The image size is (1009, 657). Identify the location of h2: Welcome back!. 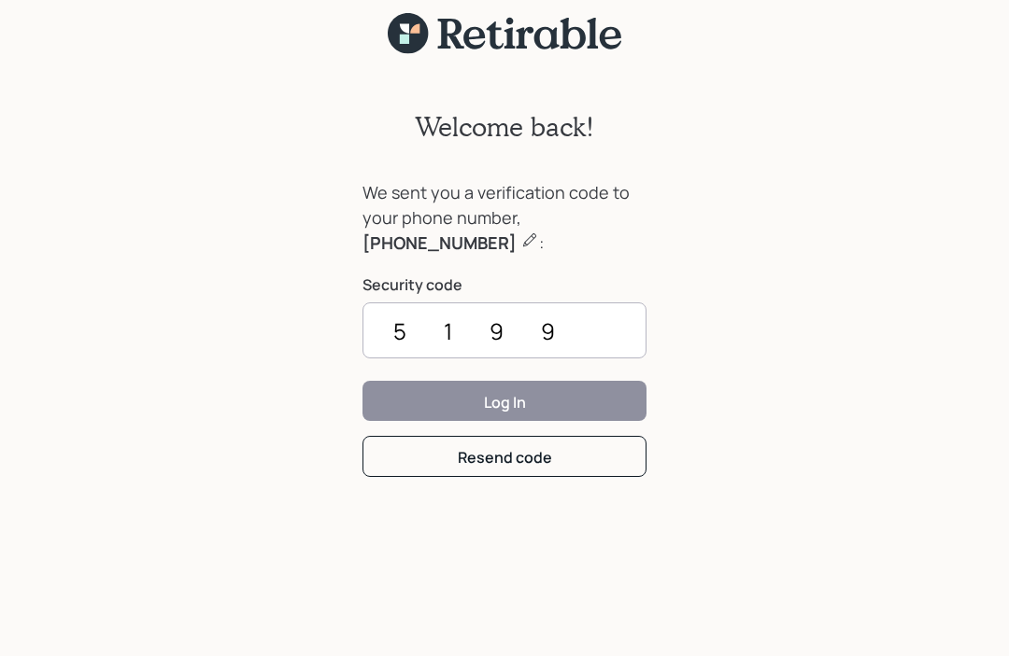
(504, 128).